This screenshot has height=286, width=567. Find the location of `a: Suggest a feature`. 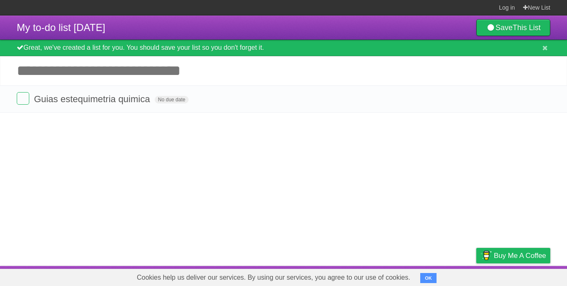

a: Suggest a feature is located at coordinates (524, 276).